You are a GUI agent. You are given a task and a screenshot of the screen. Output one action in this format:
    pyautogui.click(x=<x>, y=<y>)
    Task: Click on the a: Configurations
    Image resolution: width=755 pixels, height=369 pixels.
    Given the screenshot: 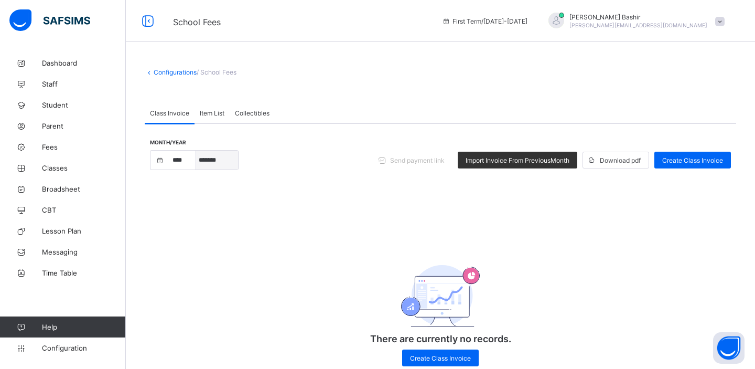 What is the action you would take?
    pyautogui.click(x=175, y=72)
    